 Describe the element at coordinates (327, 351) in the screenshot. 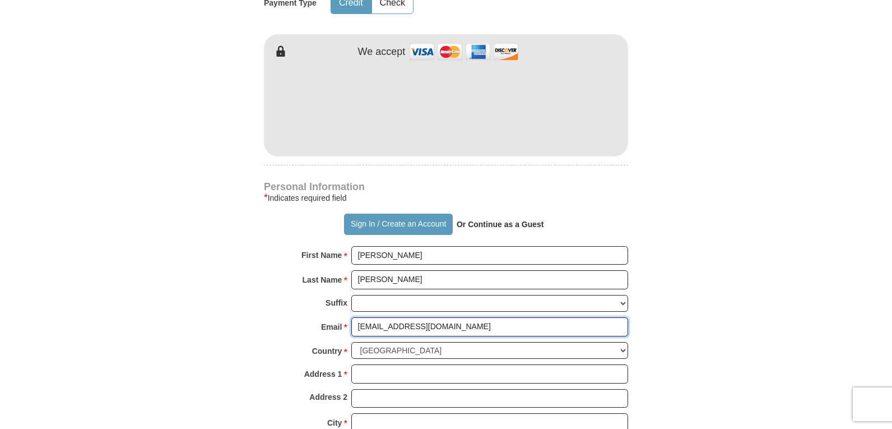

I see `strong: Country` at that location.